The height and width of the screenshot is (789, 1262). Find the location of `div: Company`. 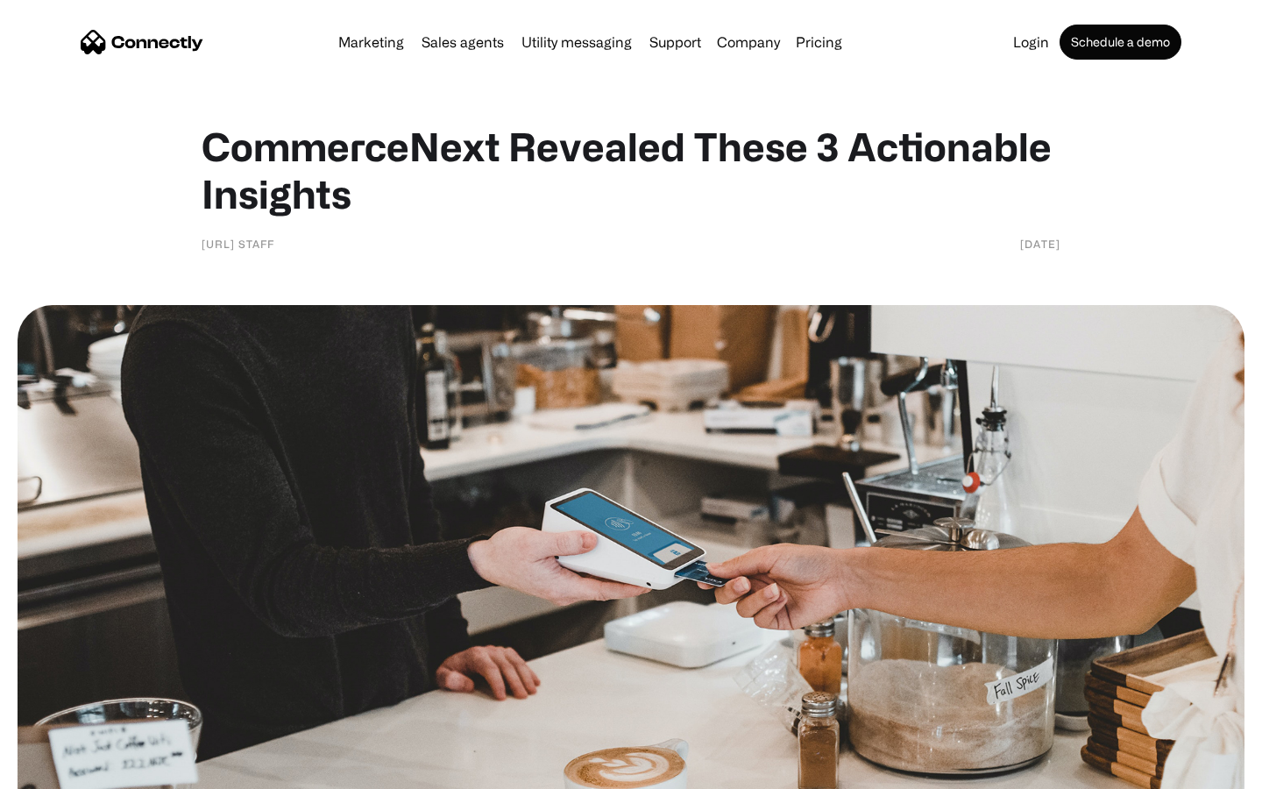

div: Company is located at coordinates (748, 42).